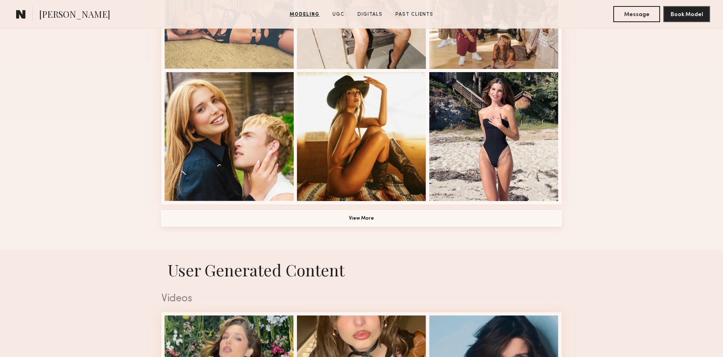 This screenshot has width=723, height=357. What do you see at coordinates (686, 14) in the screenshot?
I see `button: Book Model` at bounding box center [686, 14].